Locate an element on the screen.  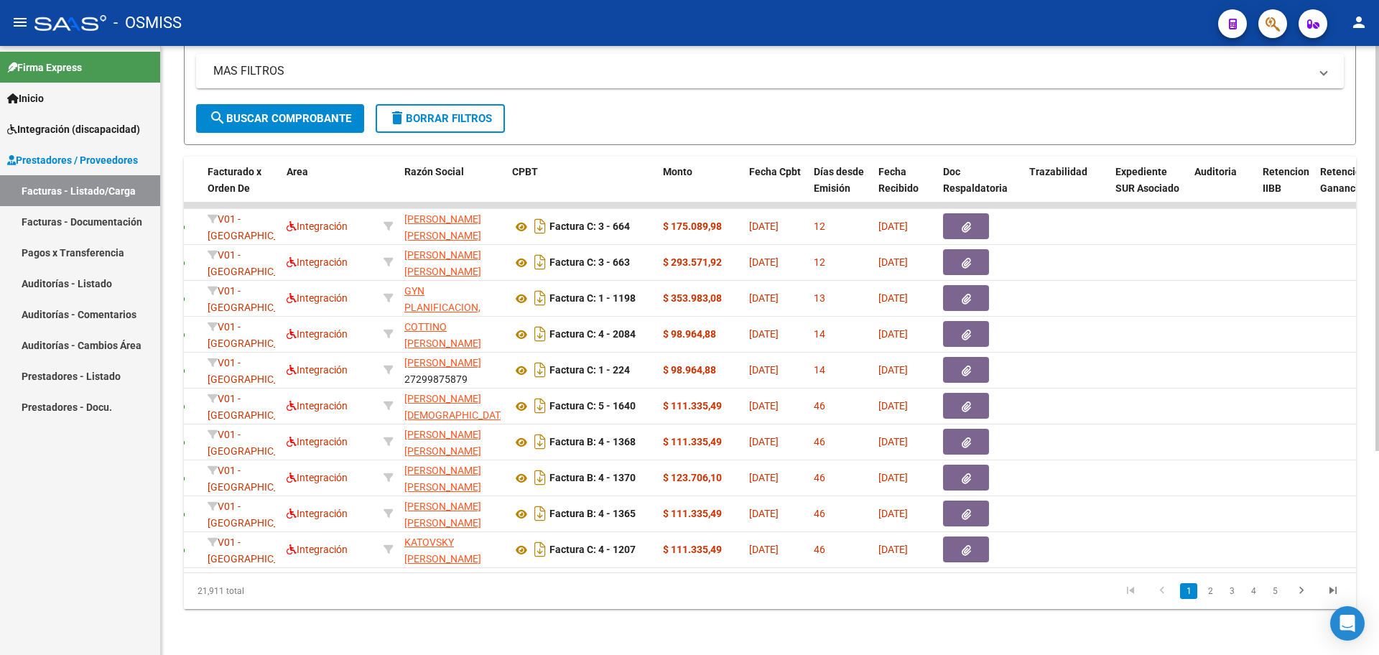
li: page 5 is located at coordinates (1275, 591).